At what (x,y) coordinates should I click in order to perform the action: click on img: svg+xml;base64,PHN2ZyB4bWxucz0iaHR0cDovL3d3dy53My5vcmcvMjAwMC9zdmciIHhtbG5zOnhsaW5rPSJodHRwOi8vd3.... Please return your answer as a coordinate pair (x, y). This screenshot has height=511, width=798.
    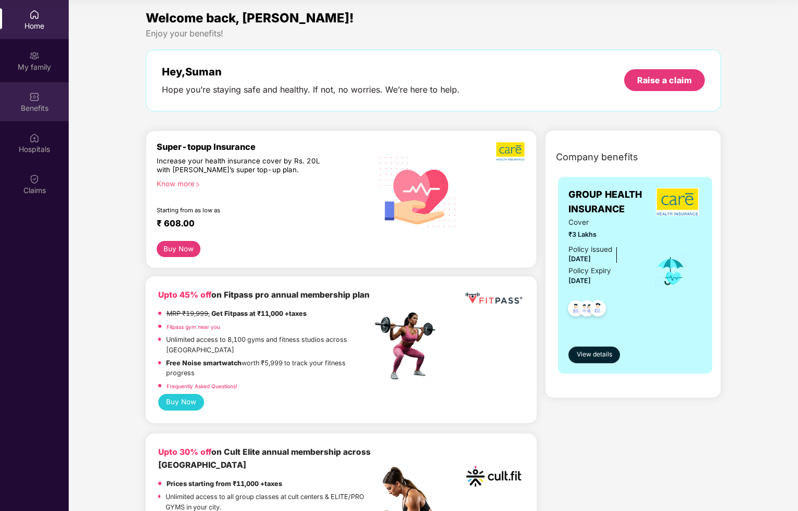
    Looking at the image, I should click on (418, 191).